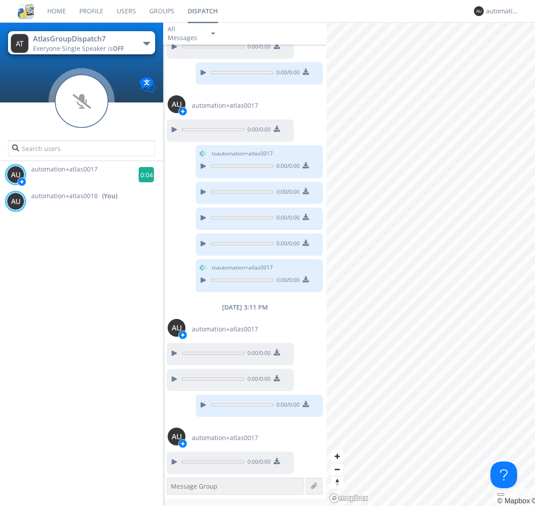 The height and width of the screenshot is (506, 535). What do you see at coordinates (337, 469) in the screenshot?
I see `button: Zoom out` at bounding box center [337, 469].